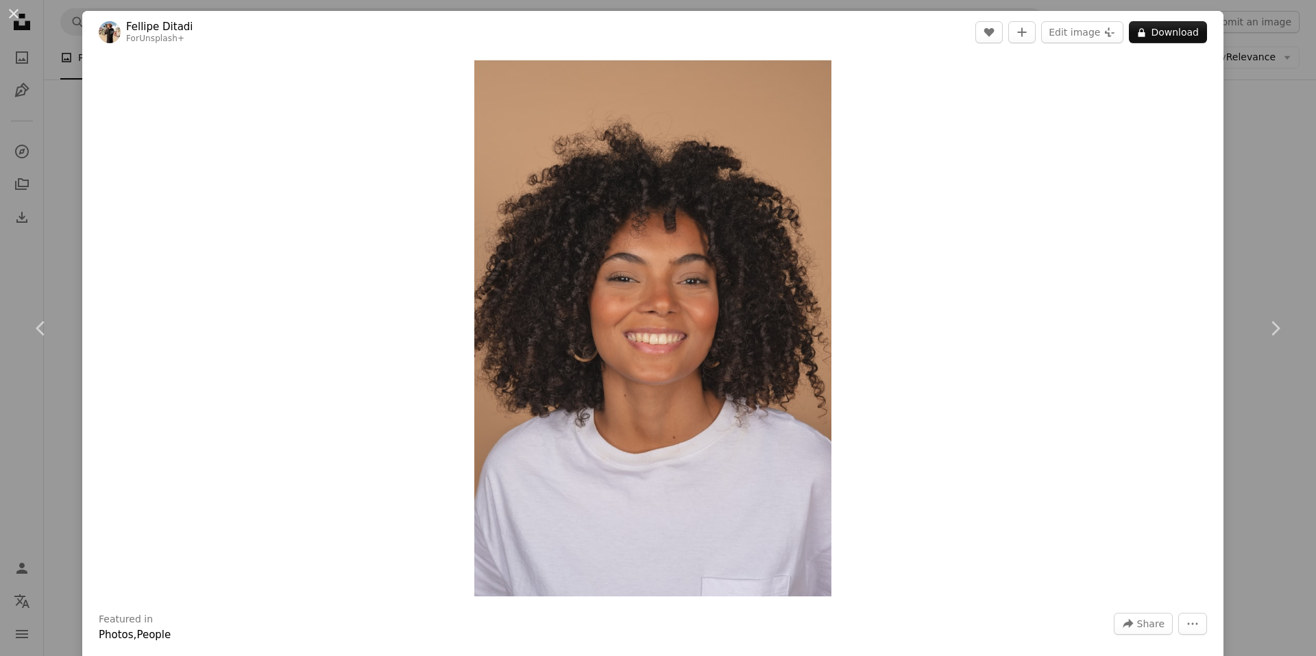  What do you see at coordinates (110, 32) in the screenshot?
I see `a: Go to Fellipe Ditadi's profile` at bounding box center [110, 32].